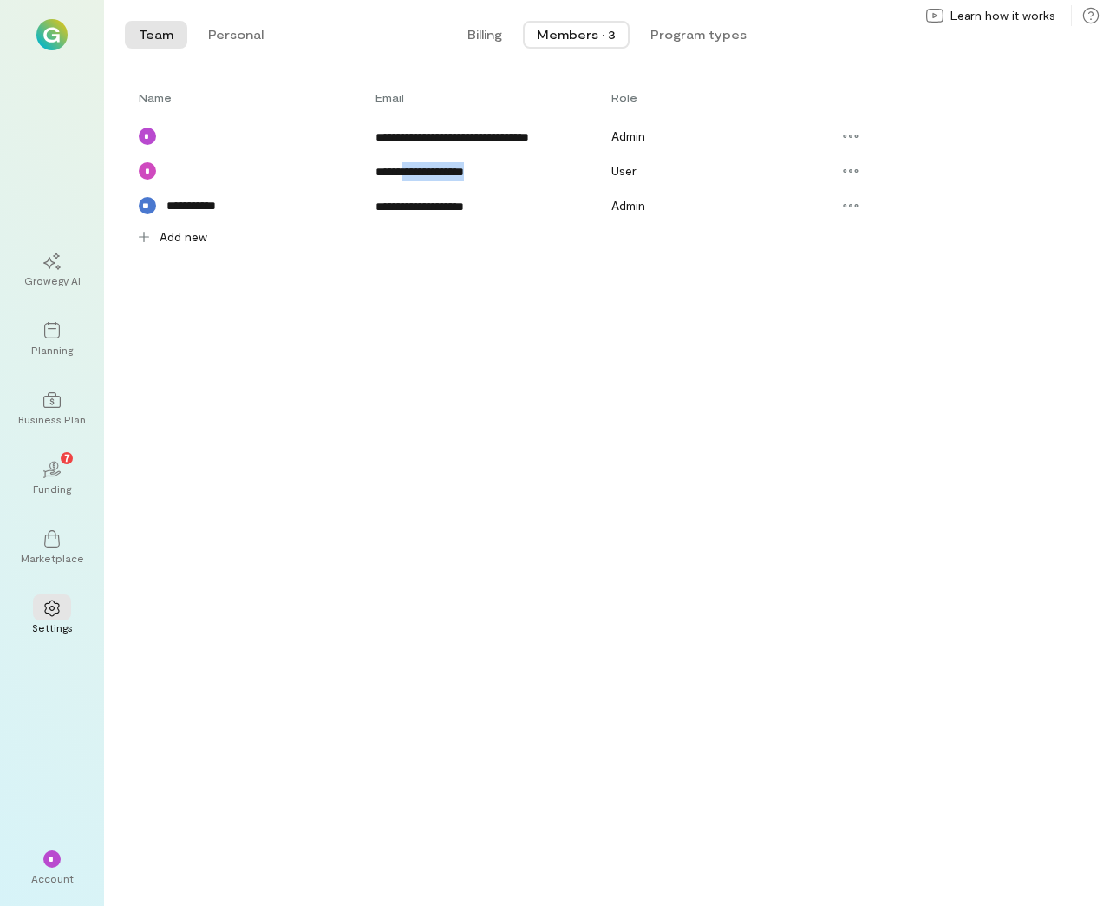 The image size is (1110, 906). What do you see at coordinates (576, 35) in the screenshot?
I see `div: Members · 3` at bounding box center [576, 35].